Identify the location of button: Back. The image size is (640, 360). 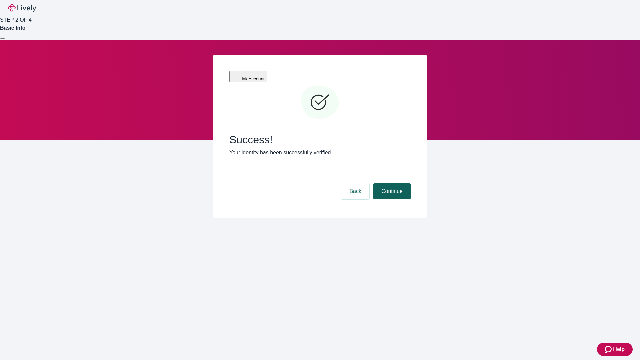
(355, 191).